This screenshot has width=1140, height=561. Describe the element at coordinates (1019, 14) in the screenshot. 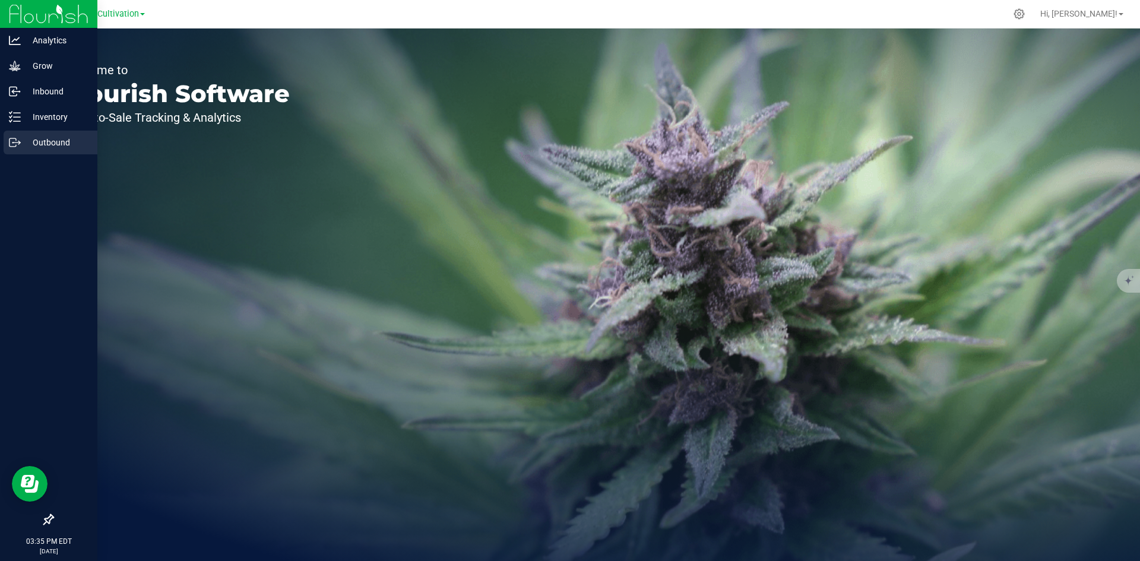

I see `div: Manage settings` at that location.